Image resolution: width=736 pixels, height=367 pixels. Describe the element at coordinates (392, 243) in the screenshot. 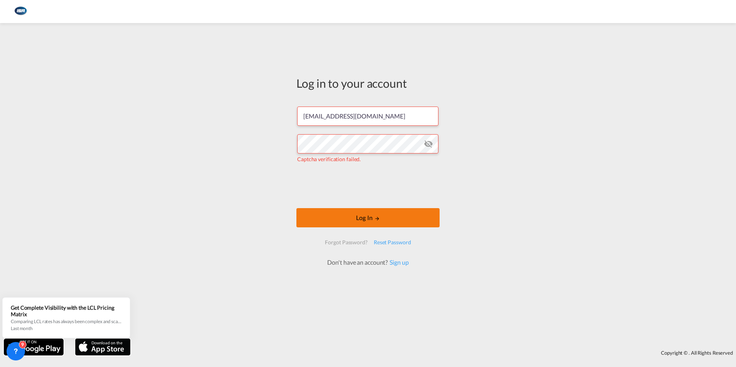

I see `div: Reset Password` at that location.